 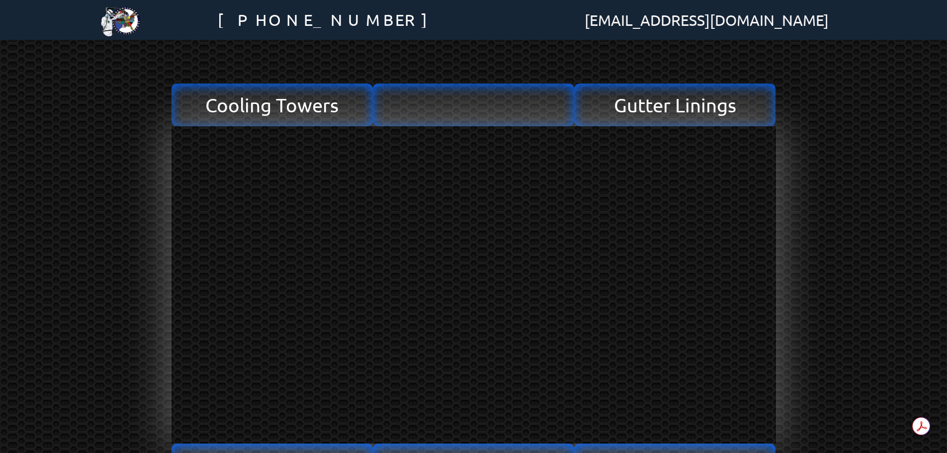 What do you see at coordinates (675, 105) in the screenshot?
I see `a: Gutter Linings` at bounding box center [675, 105].